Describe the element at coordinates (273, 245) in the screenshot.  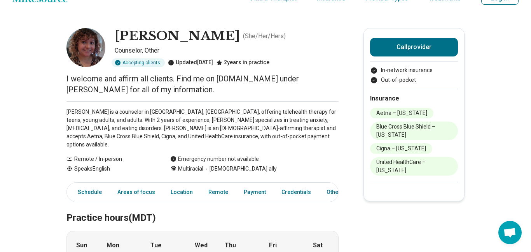
I see `strong: Fri` at that location.